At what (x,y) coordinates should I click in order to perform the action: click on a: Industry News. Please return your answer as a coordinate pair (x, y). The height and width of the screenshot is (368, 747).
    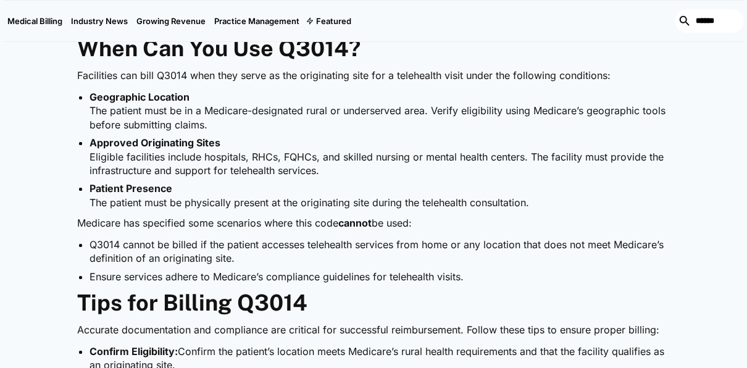
    Looking at the image, I should click on (99, 21).